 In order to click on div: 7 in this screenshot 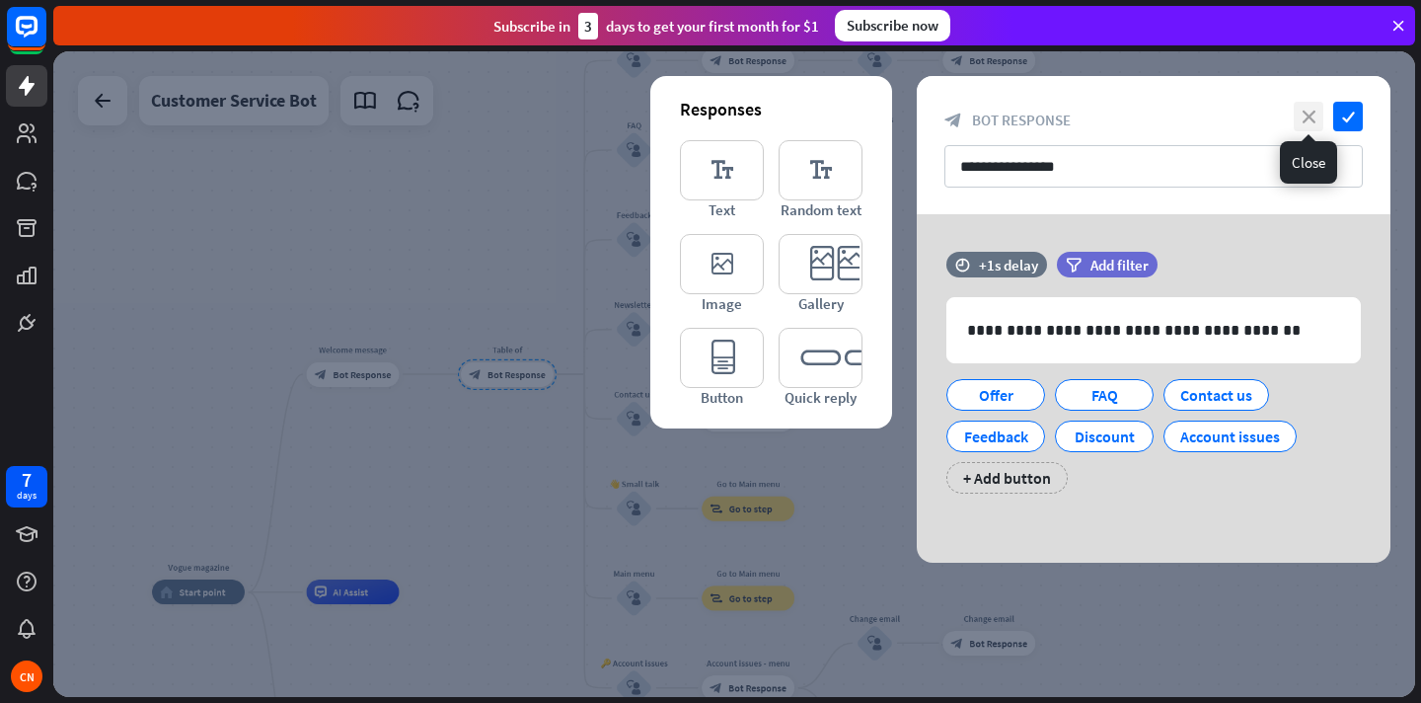, I will do `click(27, 480)`.